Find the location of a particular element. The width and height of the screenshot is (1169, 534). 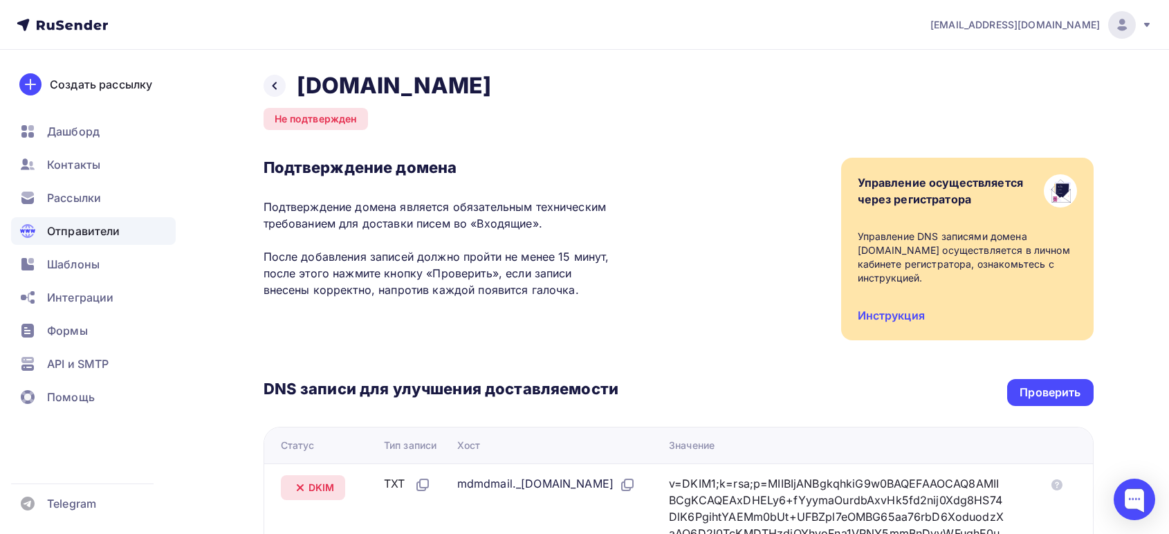

div: Проверить is located at coordinates (1050, 392).